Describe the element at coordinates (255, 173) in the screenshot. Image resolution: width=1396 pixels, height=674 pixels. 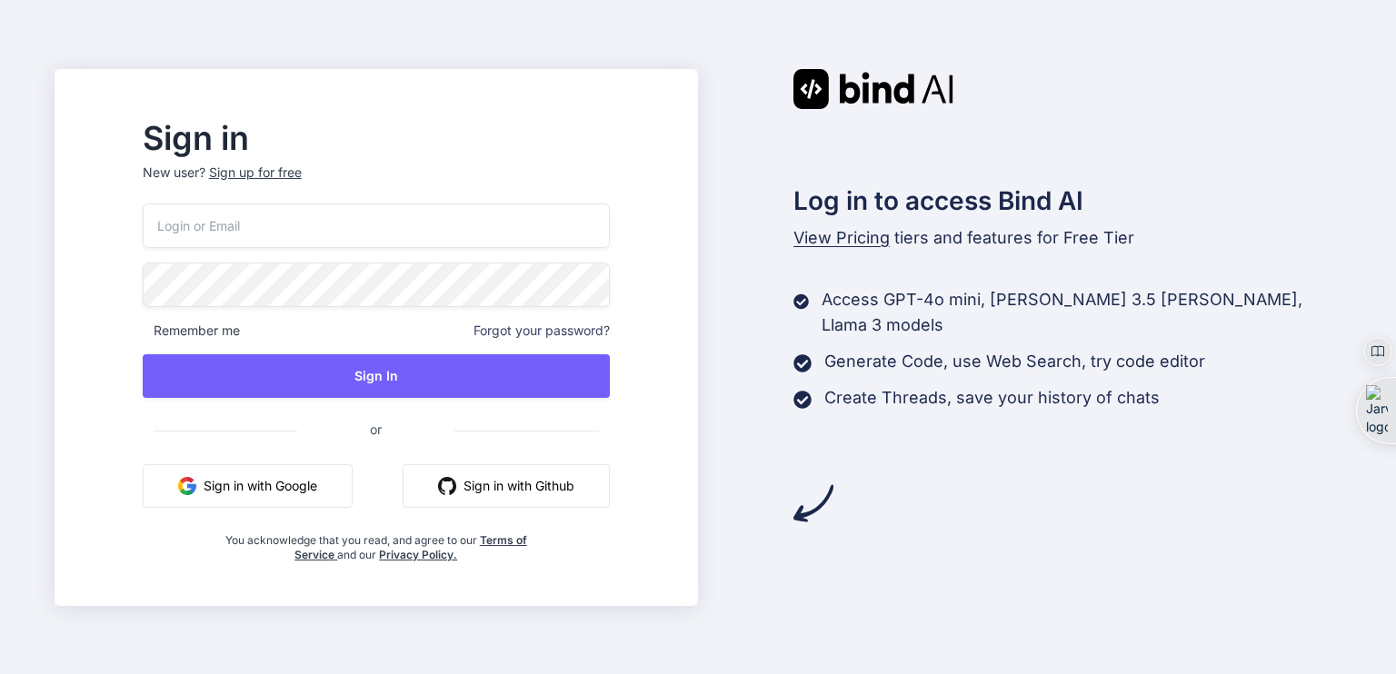
I see `div: Sign up for free` at that location.